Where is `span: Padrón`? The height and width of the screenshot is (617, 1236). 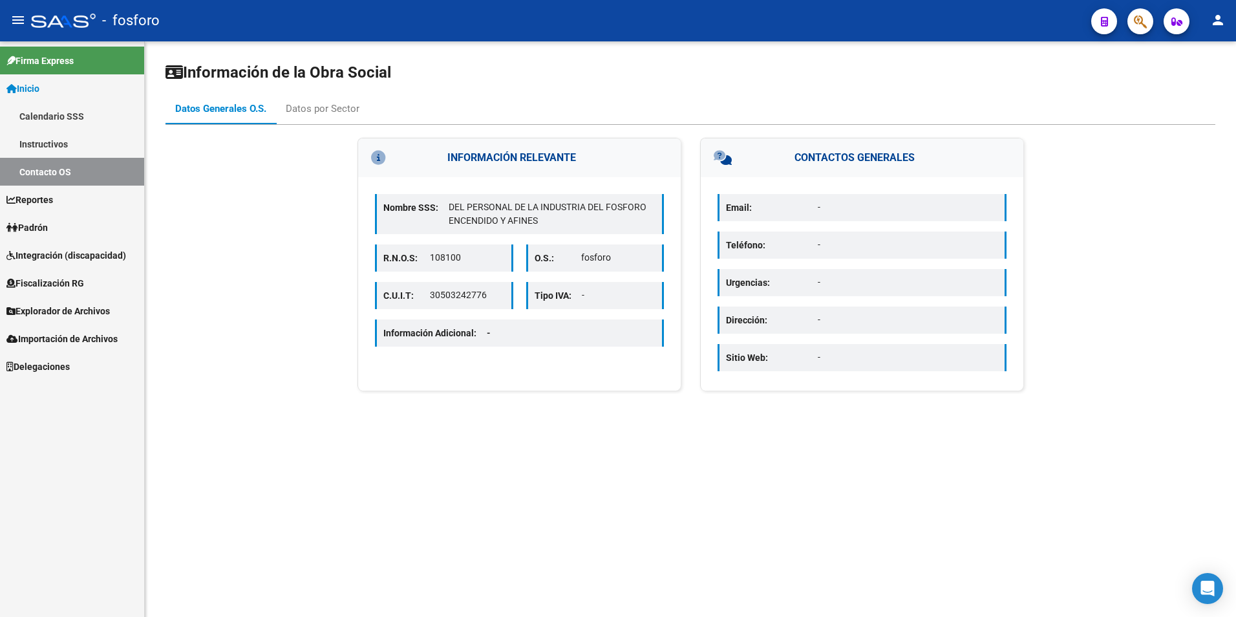 span: Padrón is located at coordinates (27, 227).